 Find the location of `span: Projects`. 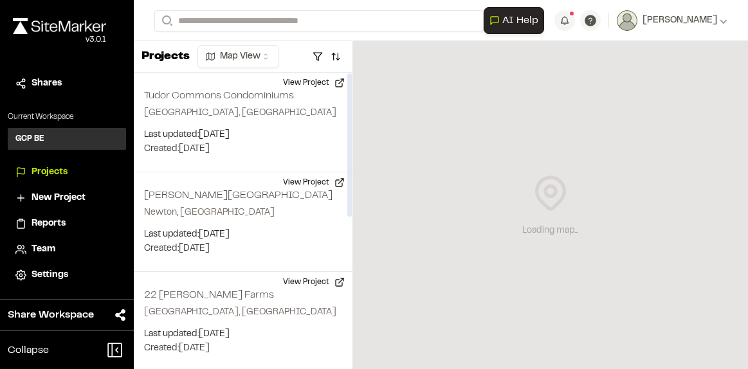

span: Projects is located at coordinates (50, 172).